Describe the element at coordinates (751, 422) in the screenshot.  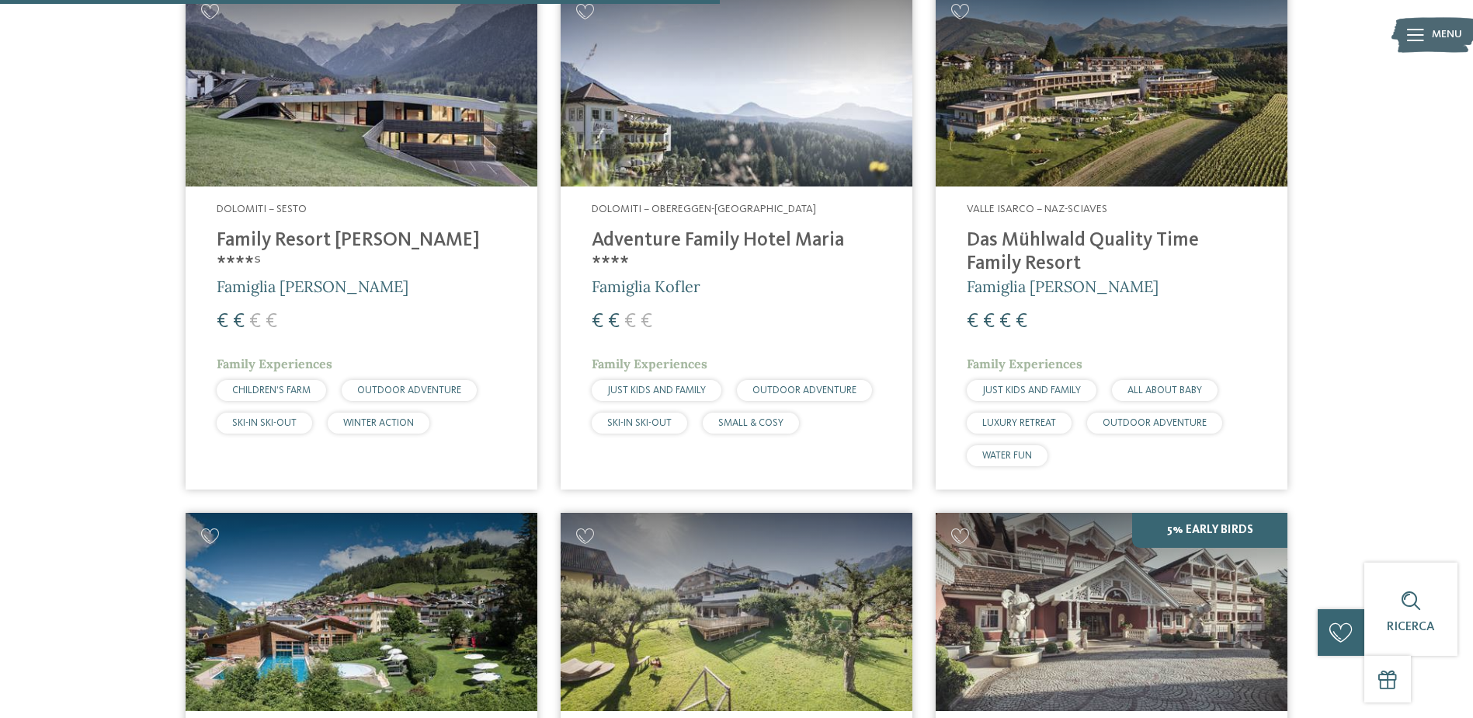
I see `span: SMALL & COSY` at that location.